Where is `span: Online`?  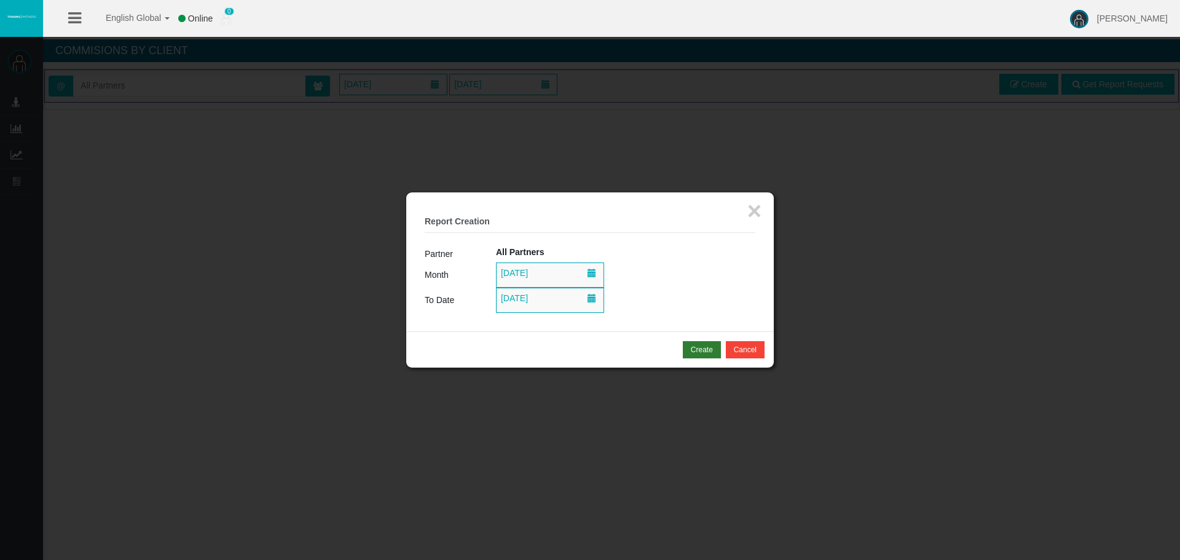 span: Online is located at coordinates (200, 18).